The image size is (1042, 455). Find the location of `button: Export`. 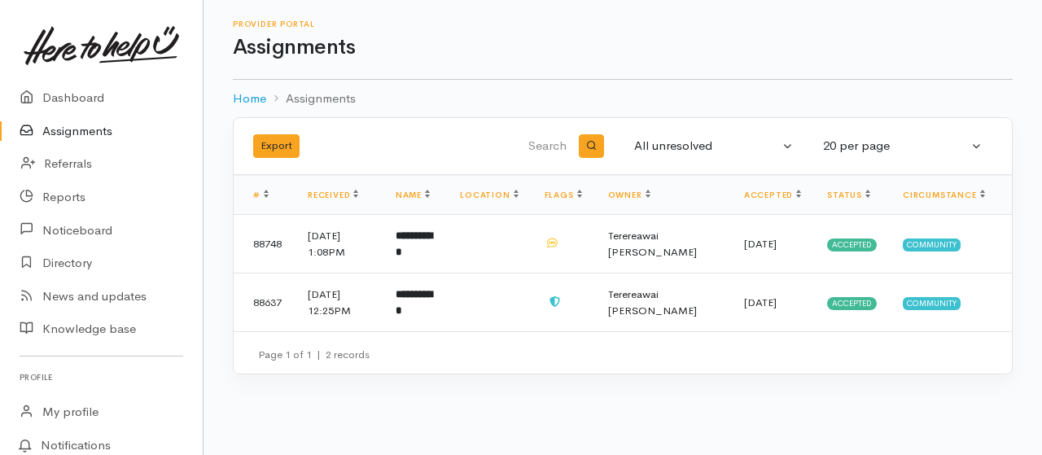

button: Export is located at coordinates (276, 146).